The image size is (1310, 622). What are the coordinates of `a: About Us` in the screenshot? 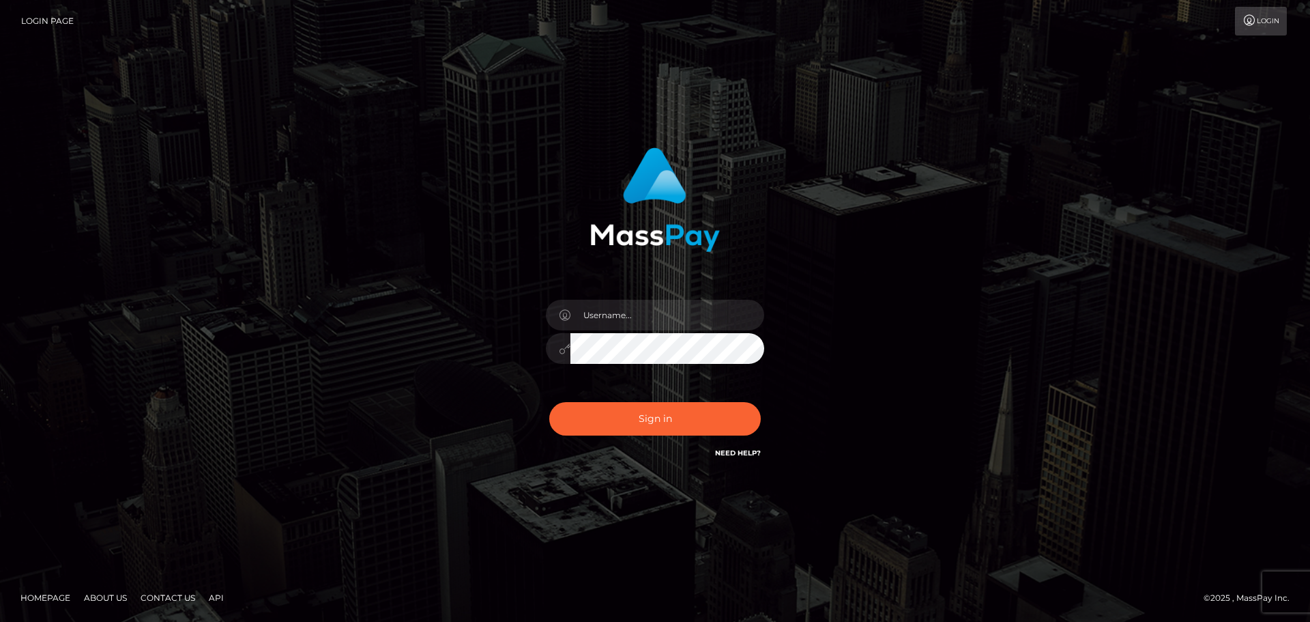 It's located at (105, 597).